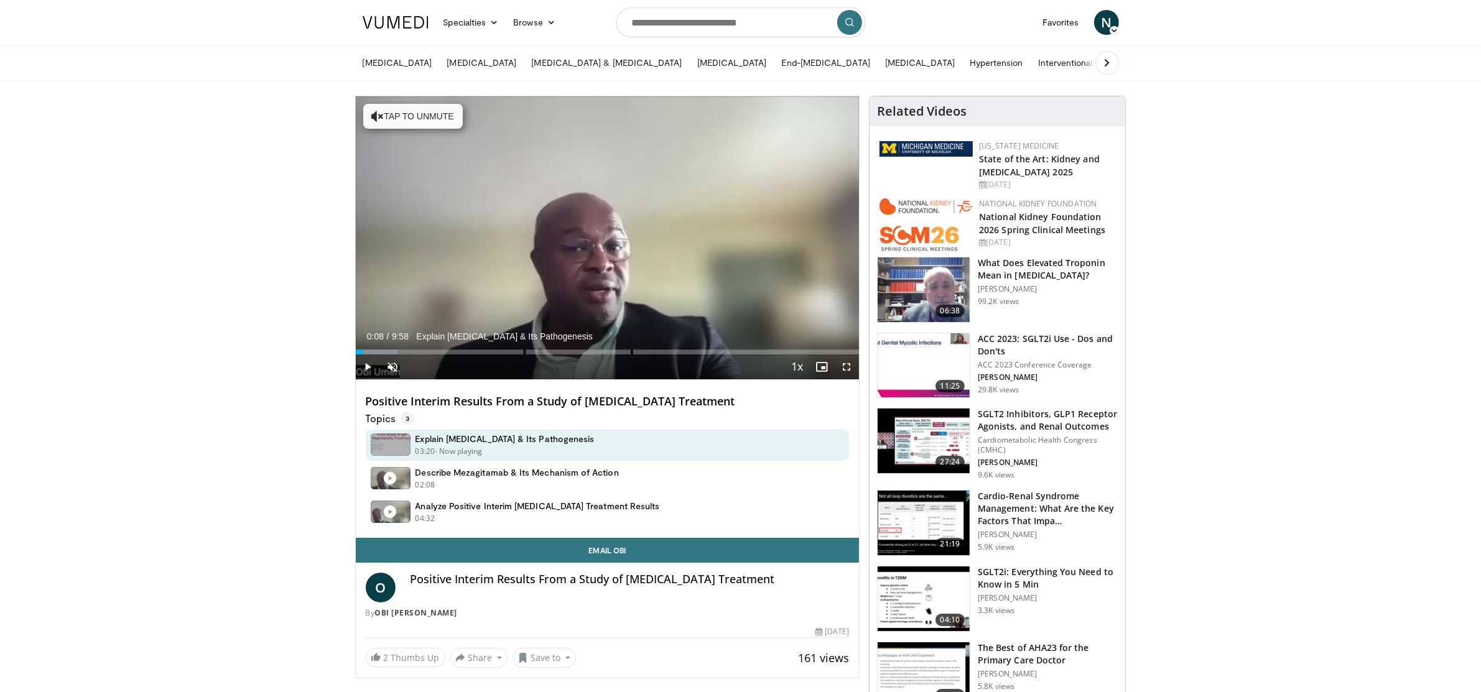  I want to click on a: Interventional Nephrology, so click(1090, 63).